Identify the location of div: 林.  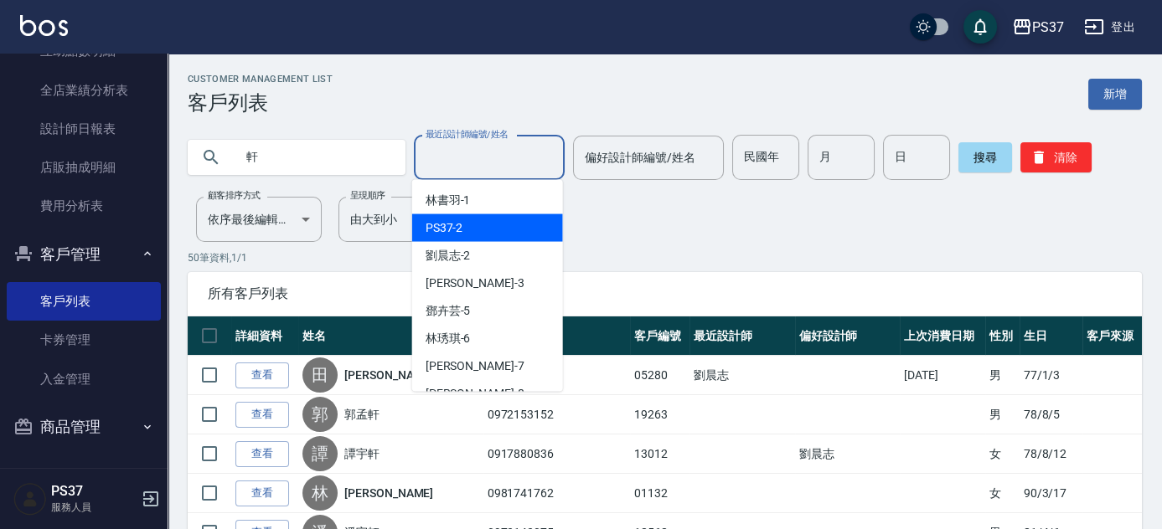
(320, 493).